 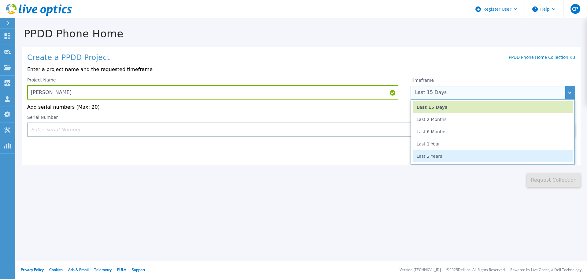 What do you see at coordinates (103, 269) in the screenshot?
I see `a: Telemetry` at bounding box center [103, 269].